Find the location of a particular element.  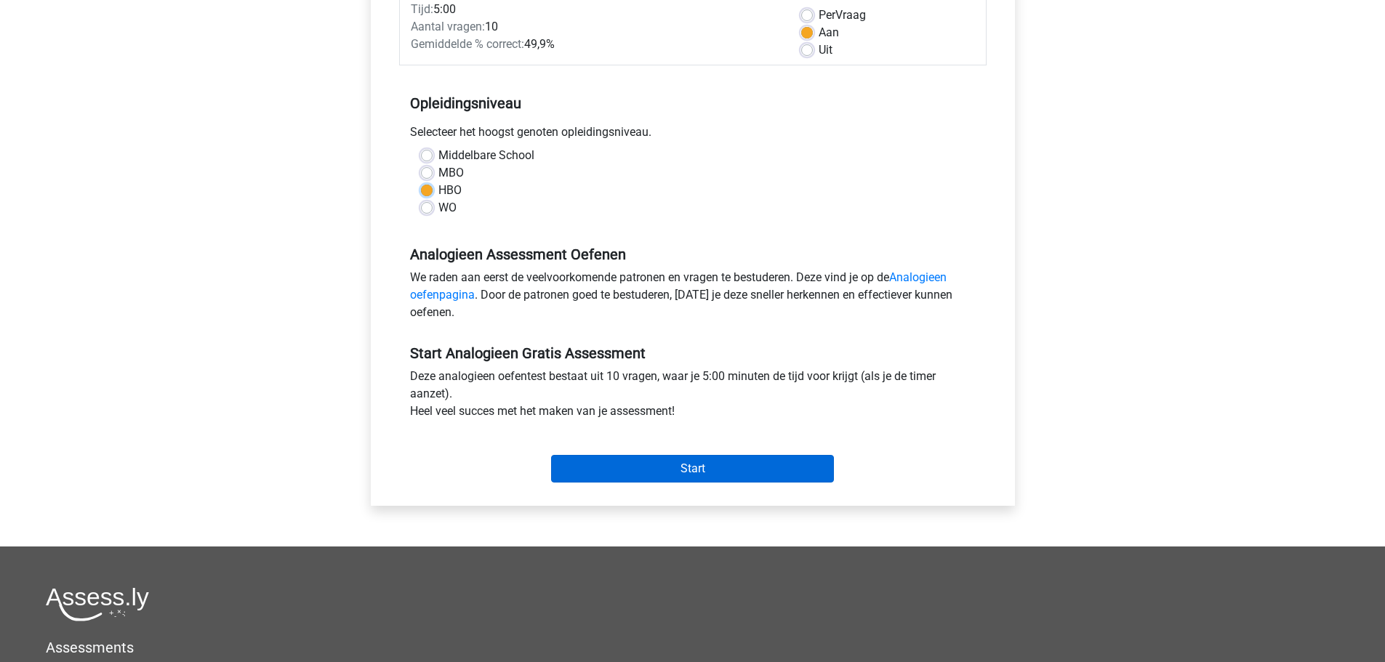

span: Per is located at coordinates (827, 15).